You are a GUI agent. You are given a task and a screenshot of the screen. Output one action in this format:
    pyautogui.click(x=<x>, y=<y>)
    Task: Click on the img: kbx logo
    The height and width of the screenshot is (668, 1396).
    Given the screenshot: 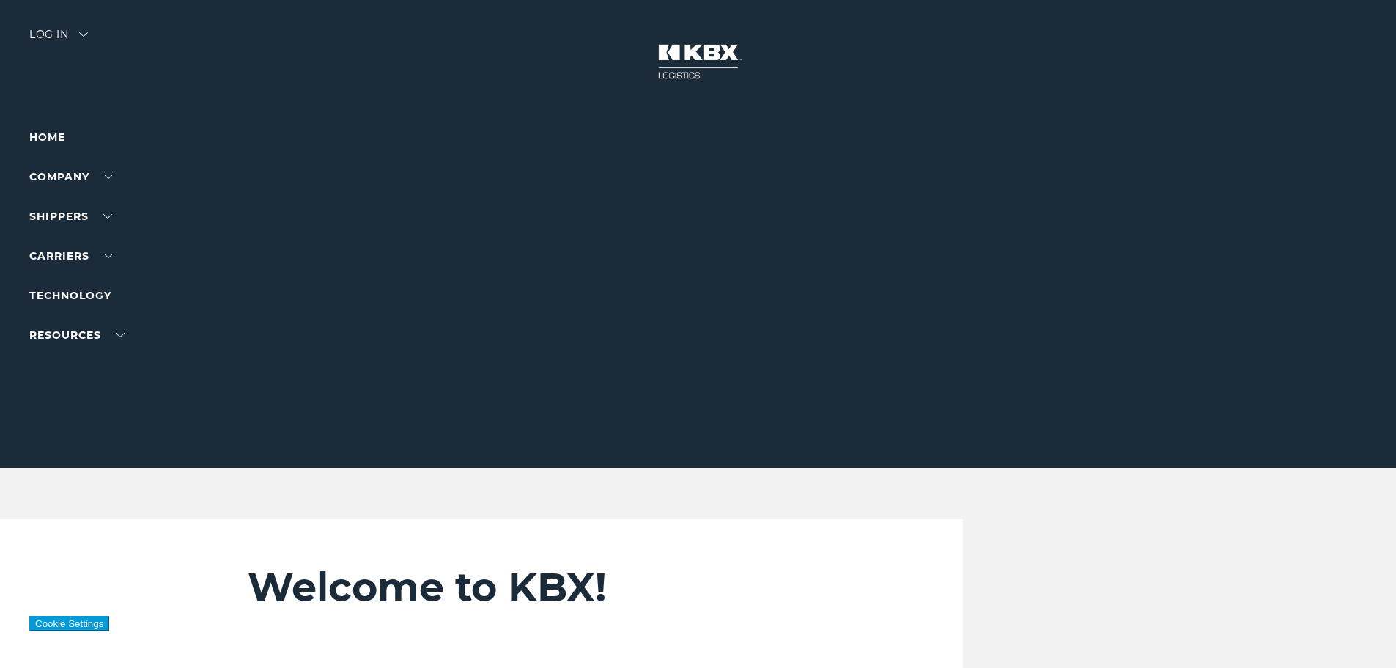 What is the action you would take?
    pyautogui.click(x=698, y=62)
    